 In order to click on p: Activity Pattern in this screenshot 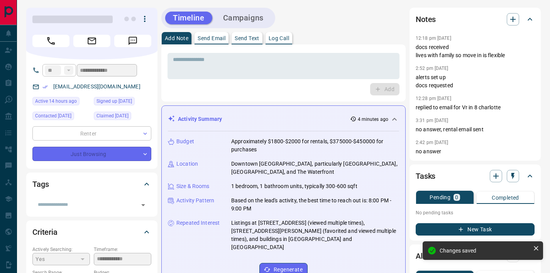, I will do `click(195, 200)`.